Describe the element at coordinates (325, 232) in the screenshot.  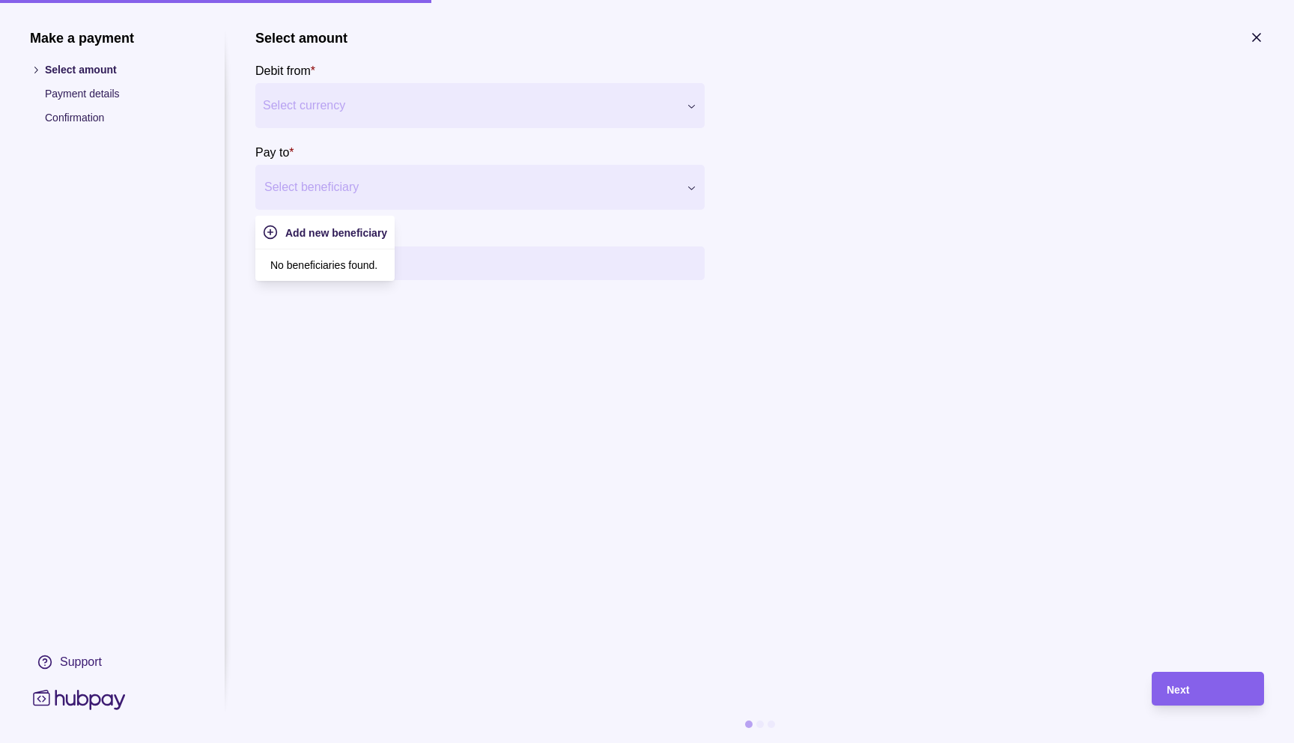
I see `button: Add new beneficiary` at that location.